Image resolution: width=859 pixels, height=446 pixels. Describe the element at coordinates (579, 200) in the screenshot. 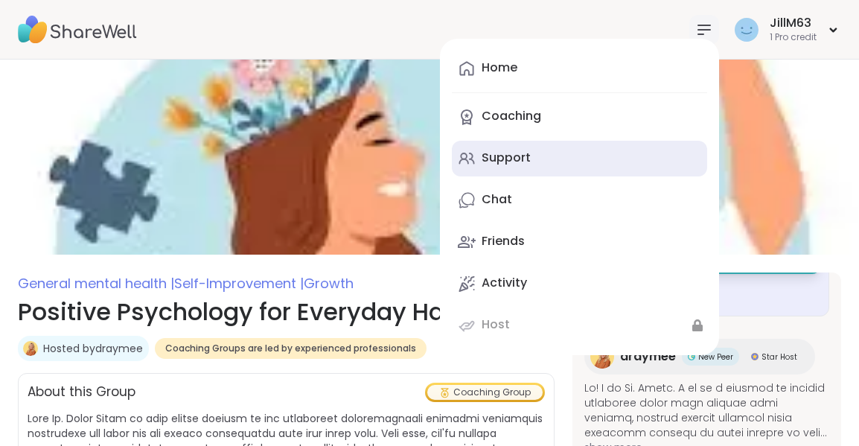

I see `a: Chat` at that location.